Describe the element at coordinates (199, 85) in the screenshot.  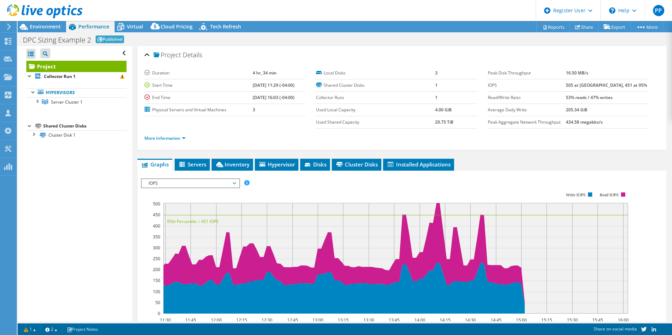
I see `label: Start Time` at that location.